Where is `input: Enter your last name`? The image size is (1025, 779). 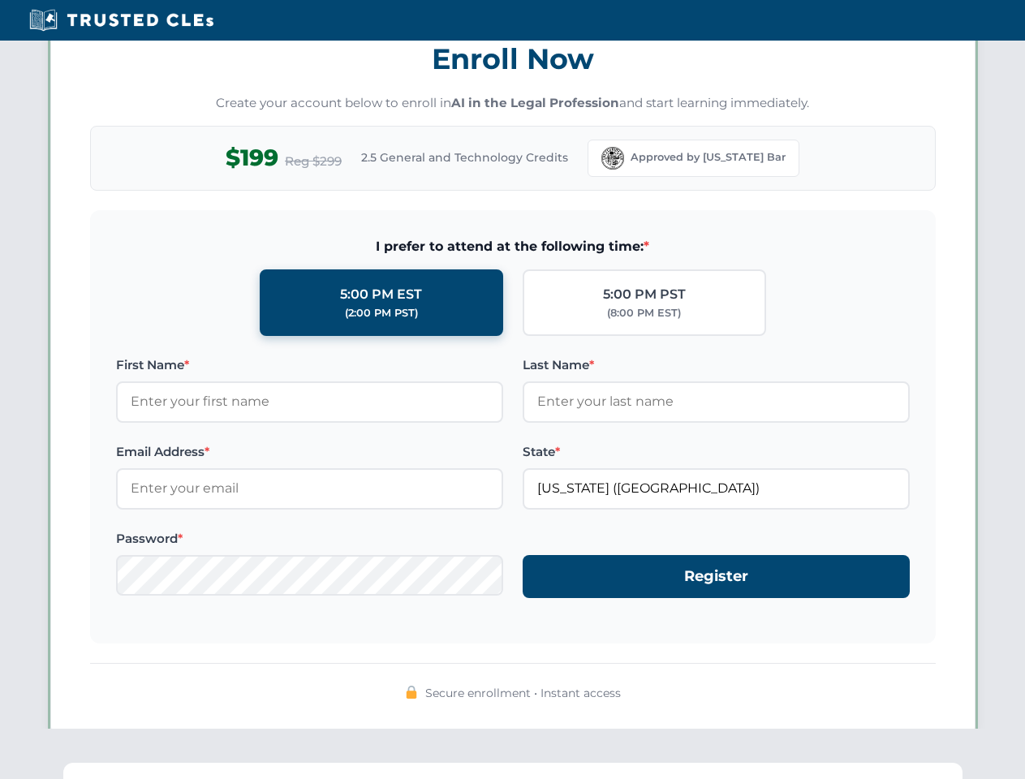 input: Enter your last name is located at coordinates (716, 402).